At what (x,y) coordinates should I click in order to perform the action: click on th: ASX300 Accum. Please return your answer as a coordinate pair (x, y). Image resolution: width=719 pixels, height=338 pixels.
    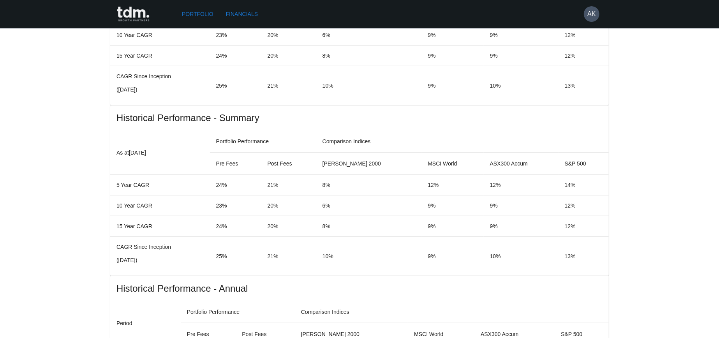
    Looking at the image, I should click on (521, 164).